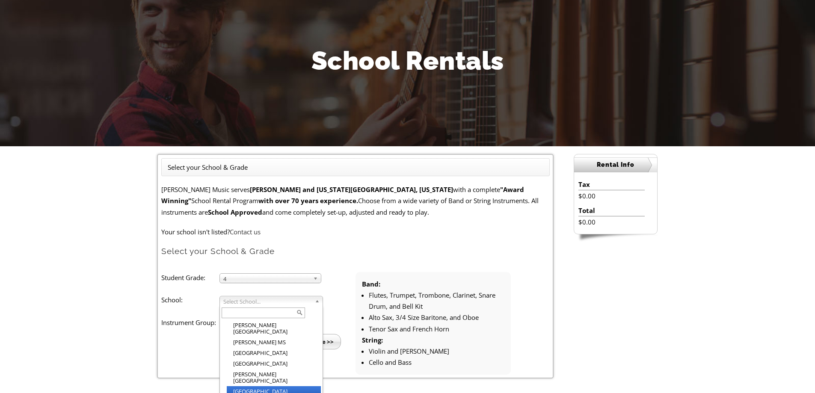  I want to click on li: Tax, so click(611, 184).